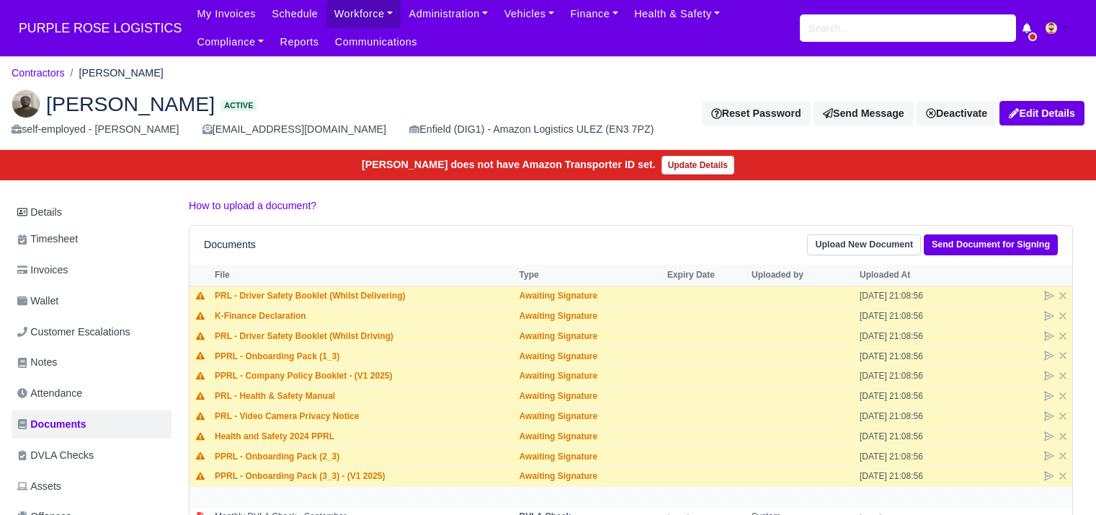 This screenshot has width=1096, height=515. What do you see at coordinates (92, 486) in the screenshot?
I see `a: Assets` at bounding box center [92, 486].